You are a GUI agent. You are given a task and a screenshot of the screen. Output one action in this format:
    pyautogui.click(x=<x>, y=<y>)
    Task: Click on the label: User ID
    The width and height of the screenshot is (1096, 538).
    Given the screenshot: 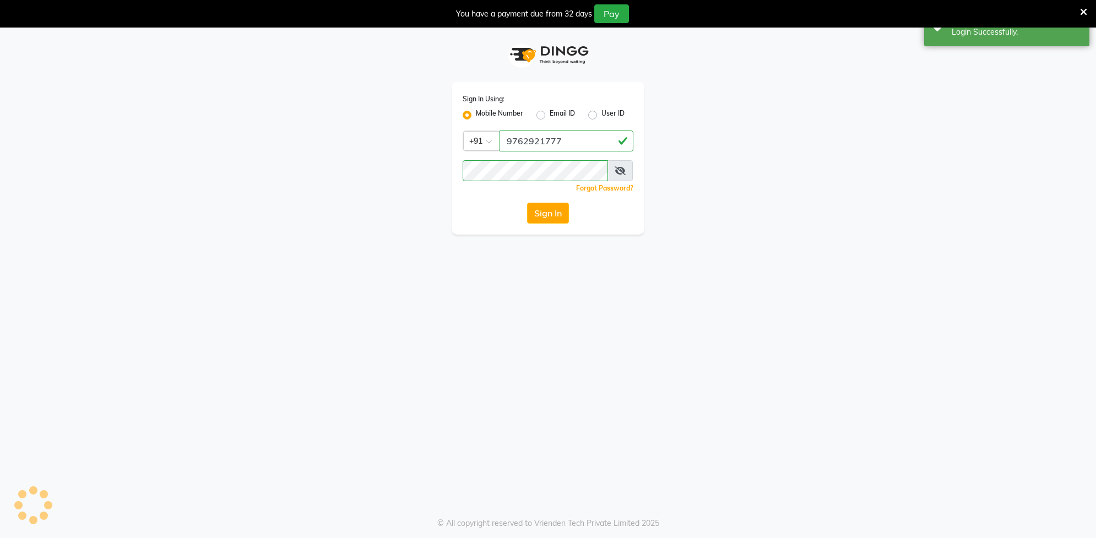 What is the action you would take?
    pyautogui.click(x=613, y=115)
    